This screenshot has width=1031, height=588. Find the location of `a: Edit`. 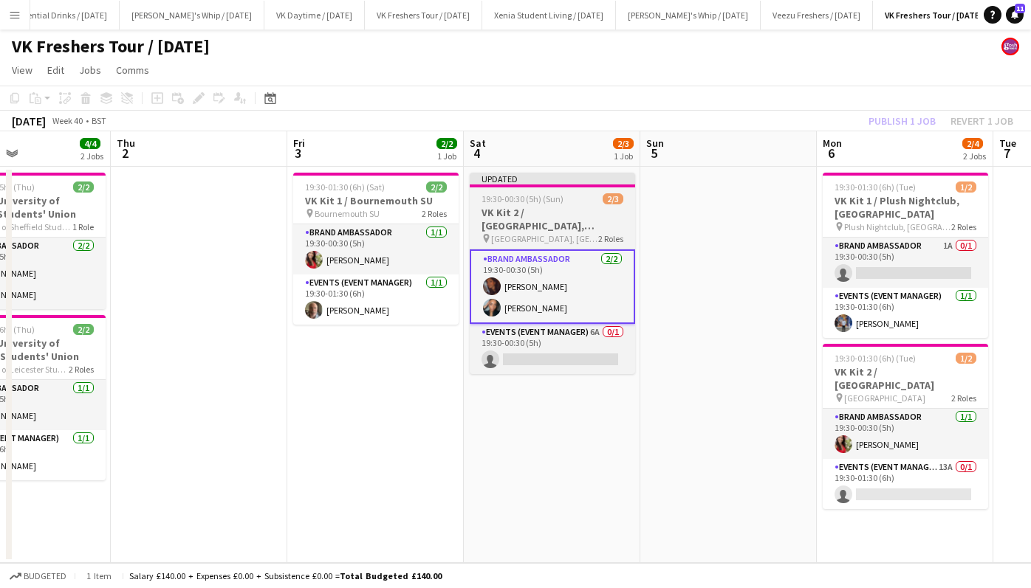

a: Edit is located at coordinates (55, 70).